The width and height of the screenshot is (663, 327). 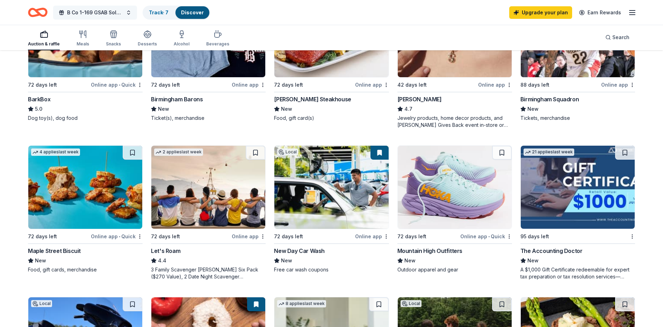 What do you see at coordinates (208, 118) in the screenshot?
I see `div: Ticket(s), merchandise` at bounding box center [208, 118].